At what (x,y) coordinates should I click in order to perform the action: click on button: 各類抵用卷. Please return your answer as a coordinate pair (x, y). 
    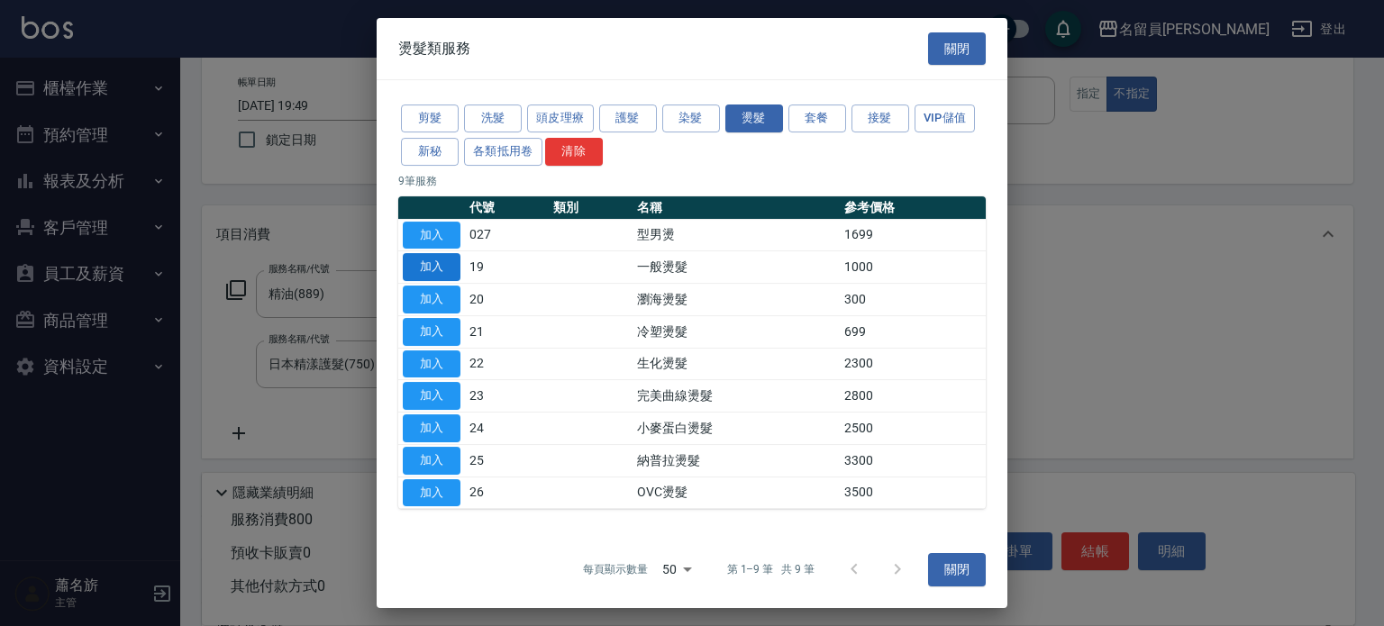
    Looking at the image, I should click on (503, 151).